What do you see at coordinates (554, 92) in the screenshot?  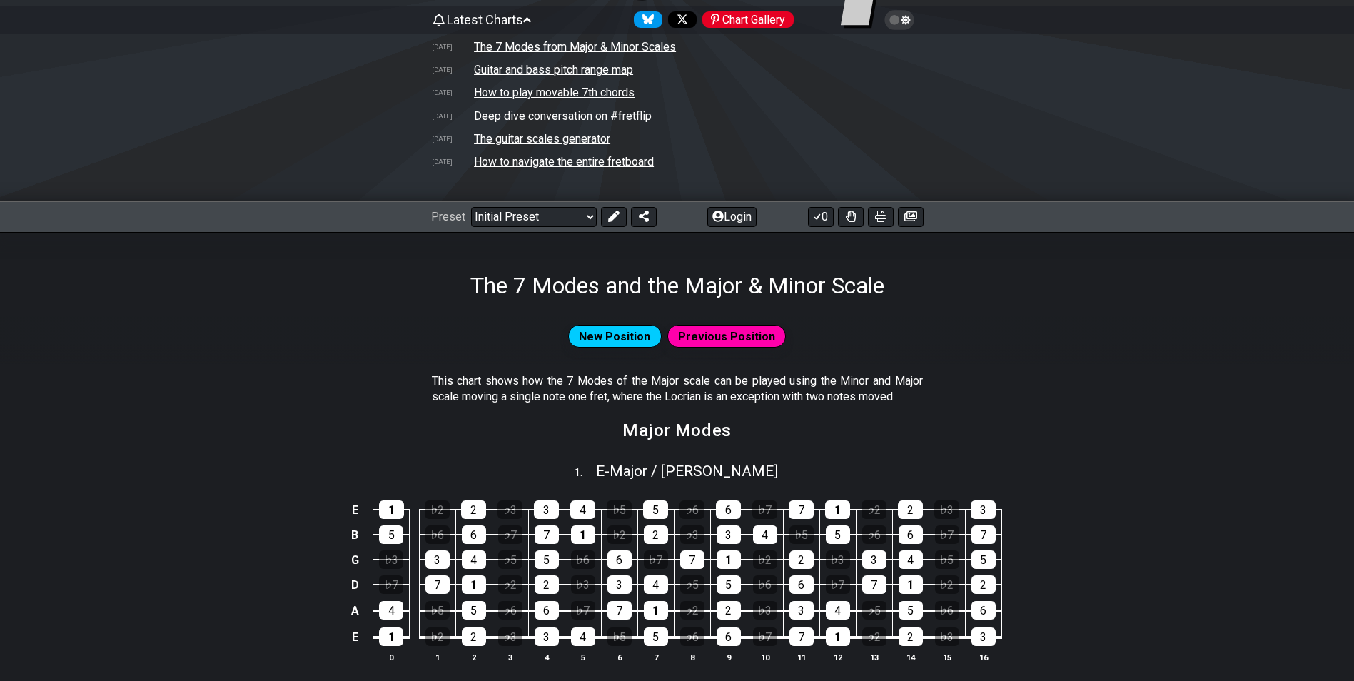 I see `td: How to play movable 7th chords` at bounding box center [554, 92].